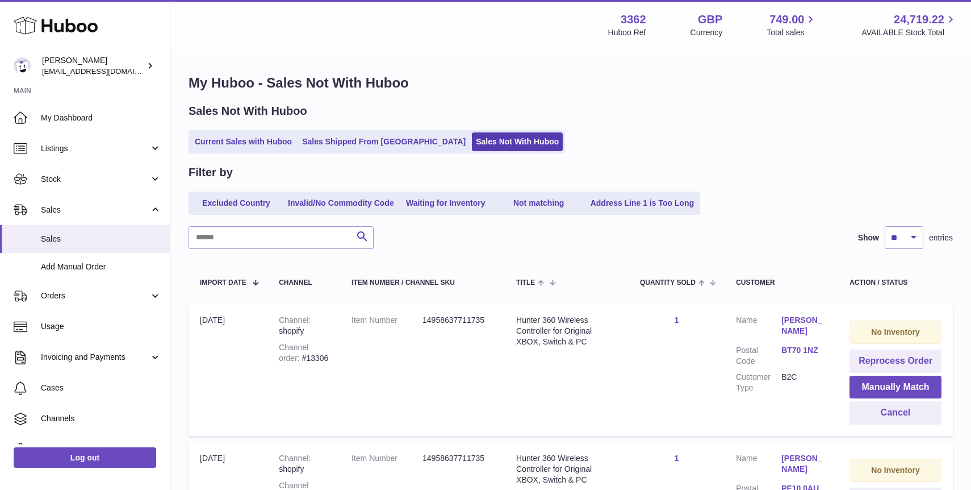 The width and height of the screenshot is (971, 490). I want to click on label: Show, so click(868, 237).